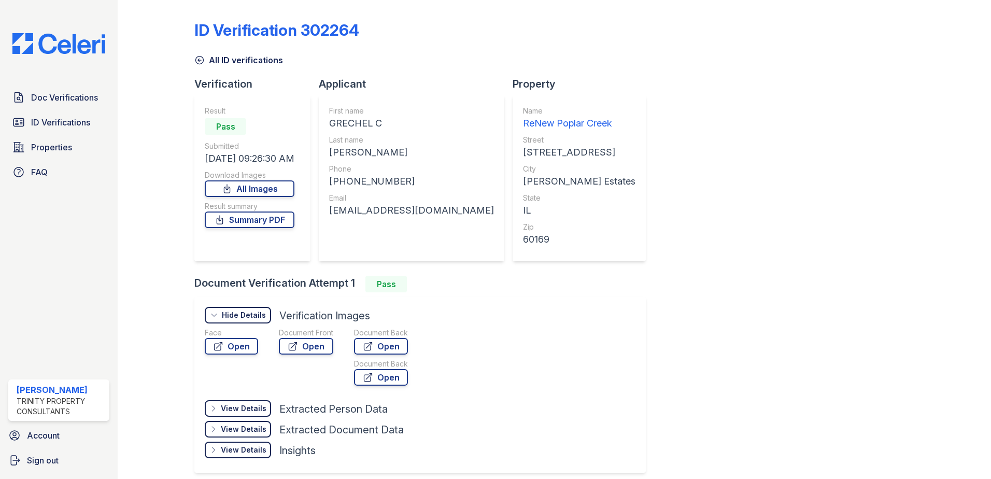  What do you see at coordinates (249, 175) in the screenshot?
I see `div: Download Images` at bounding box center [249, 175].